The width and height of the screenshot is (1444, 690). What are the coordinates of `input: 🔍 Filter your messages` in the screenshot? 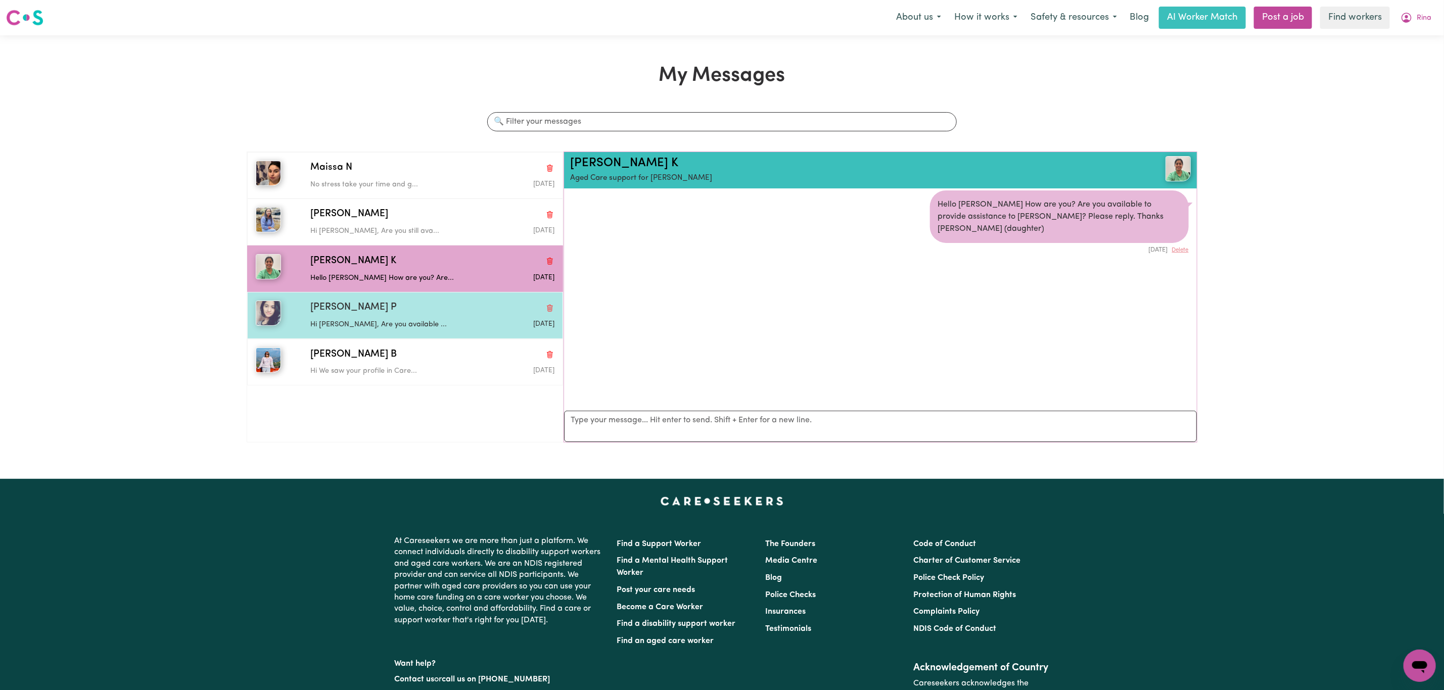 It's located at (722, 122).